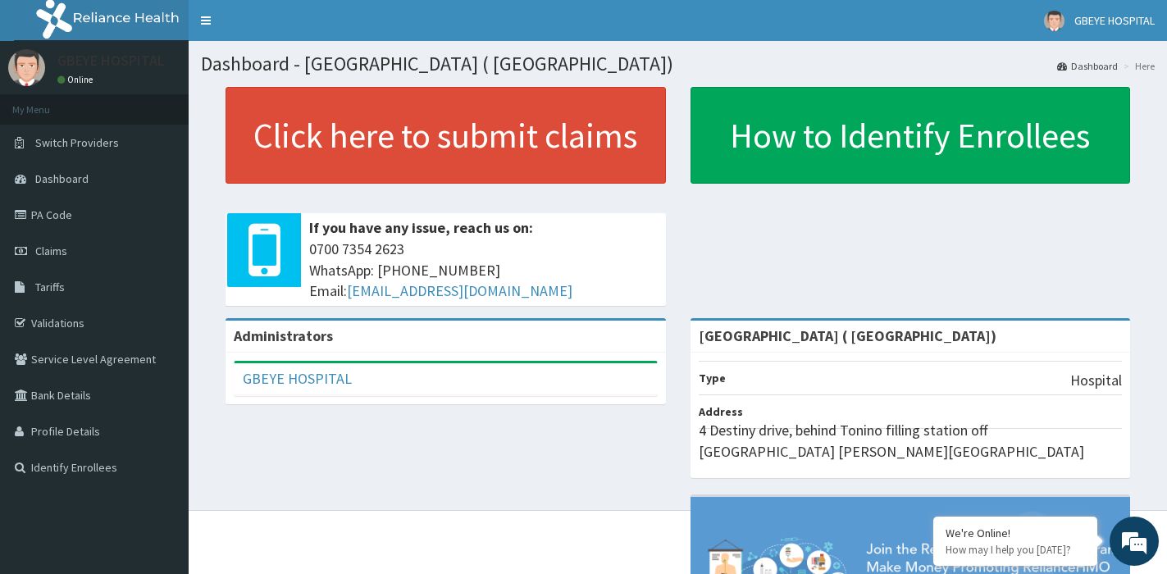 The width and height of the screenshot is (1167, 574). I want to click on a: Online, so click(77, 80).